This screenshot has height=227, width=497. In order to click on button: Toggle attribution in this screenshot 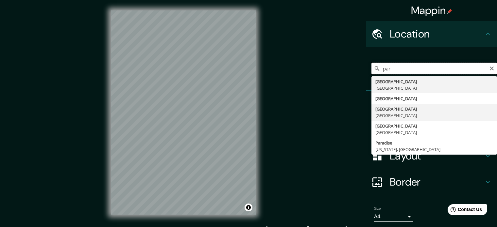, I will do `click(248, 208)`.